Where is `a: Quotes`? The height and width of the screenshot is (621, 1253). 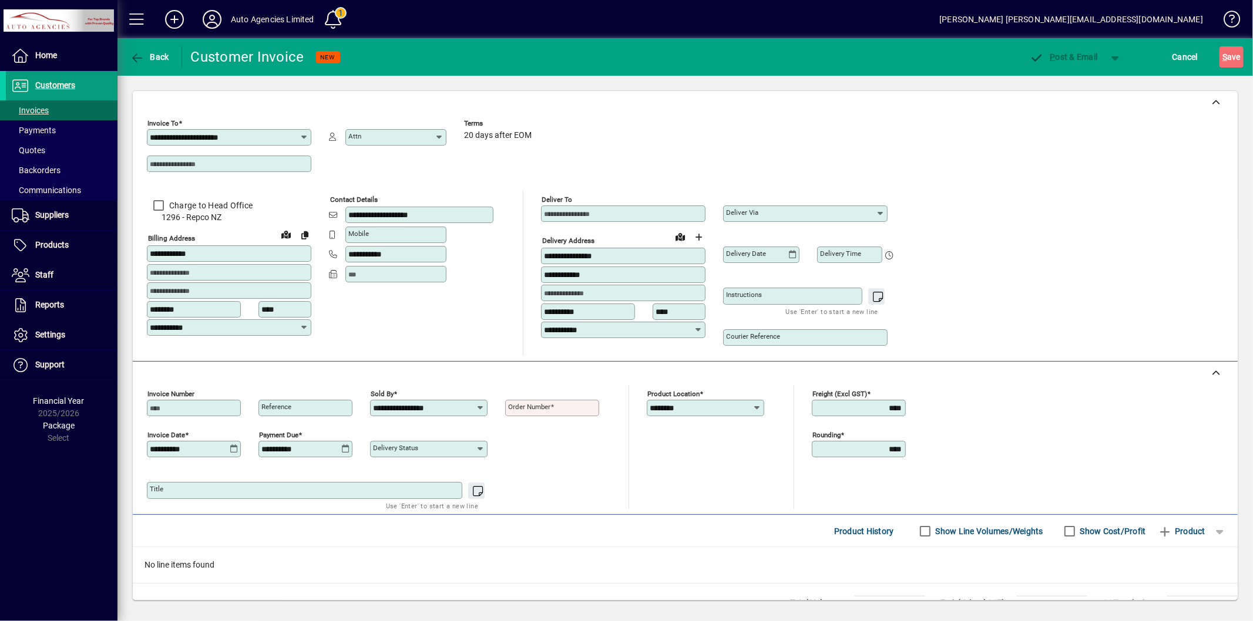 a: Quotes is located at coordinates (62, 150).